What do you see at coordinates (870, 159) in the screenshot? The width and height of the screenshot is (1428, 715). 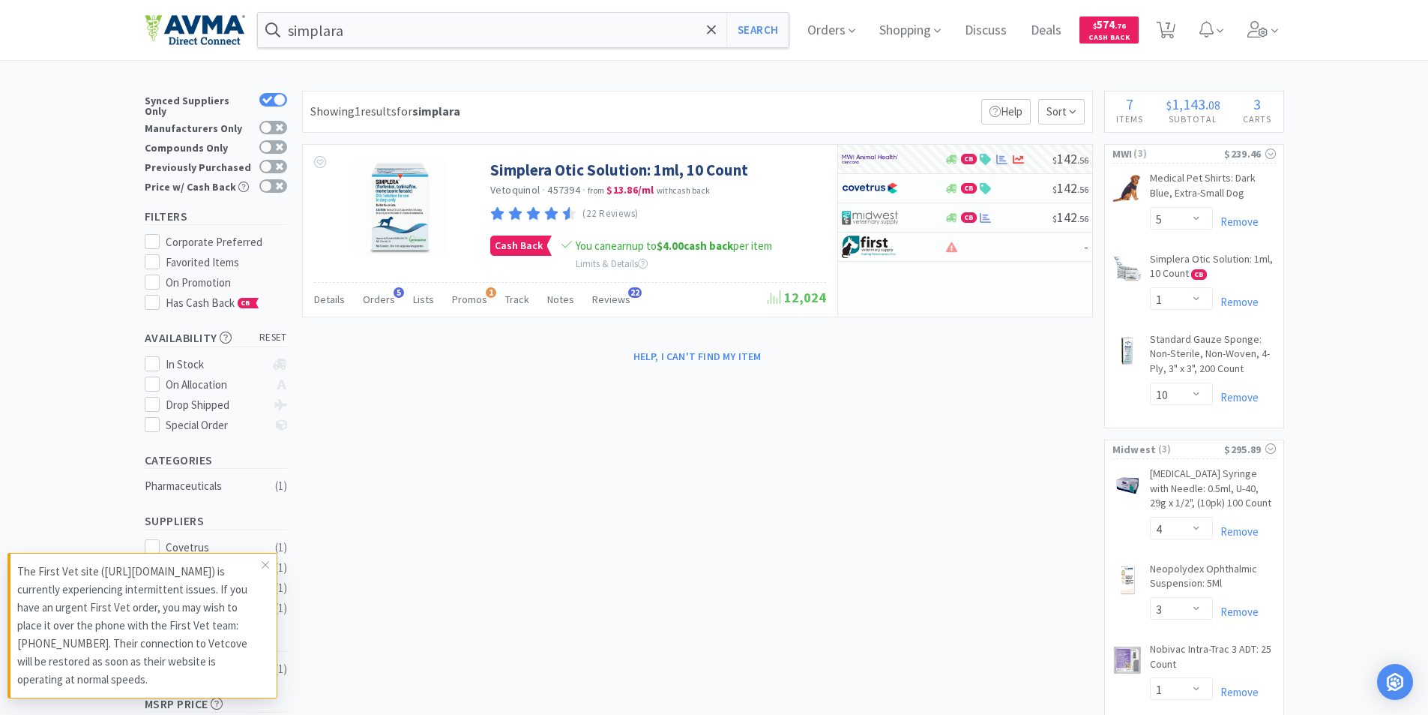 I see `img: f6b2451649754179b5b4e0c70c3f7cb0_2.png` at bounding box center [870, 159].